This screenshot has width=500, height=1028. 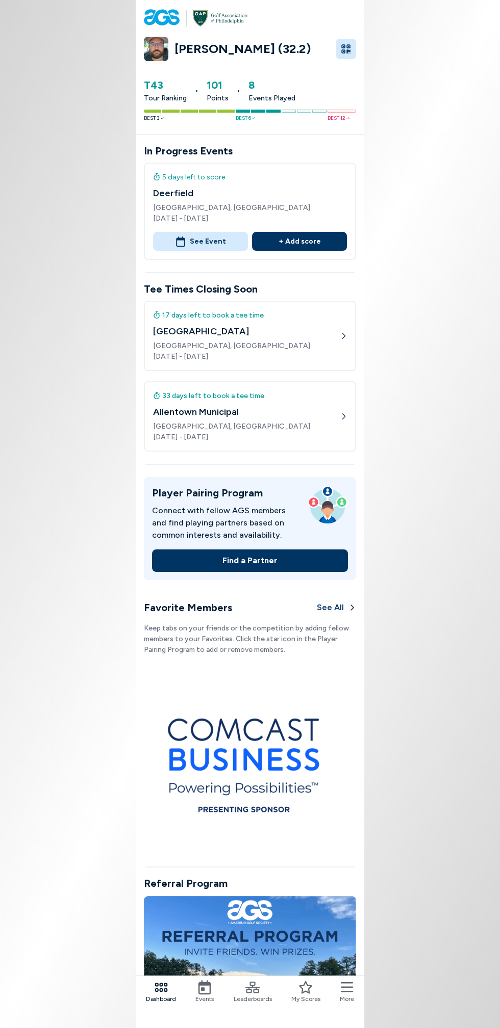 I want to click on span: Events, so click(x=204, y=999).